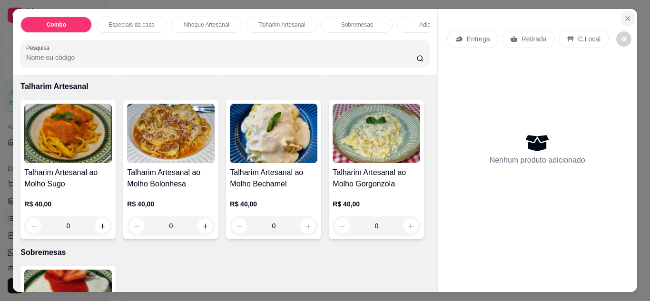 The image size is (650, 301). What do you see at coordinates (40, 48) in the screenshot?
I see `label: Pesquisa` at bounding box center [40, 48].